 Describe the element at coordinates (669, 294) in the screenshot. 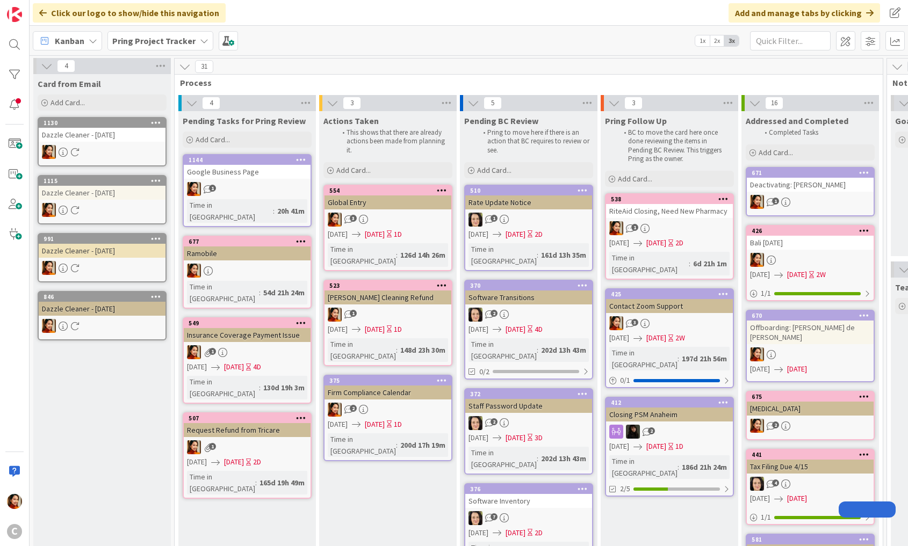

I see `div: 425` at that location.